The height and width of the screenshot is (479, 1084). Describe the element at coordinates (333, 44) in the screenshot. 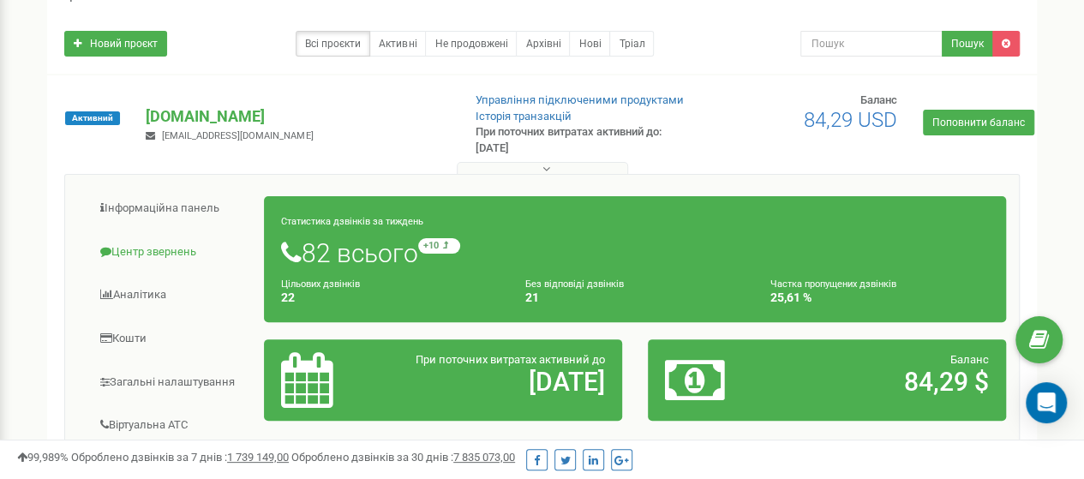

I see `a: Всі проєкти` at that location.